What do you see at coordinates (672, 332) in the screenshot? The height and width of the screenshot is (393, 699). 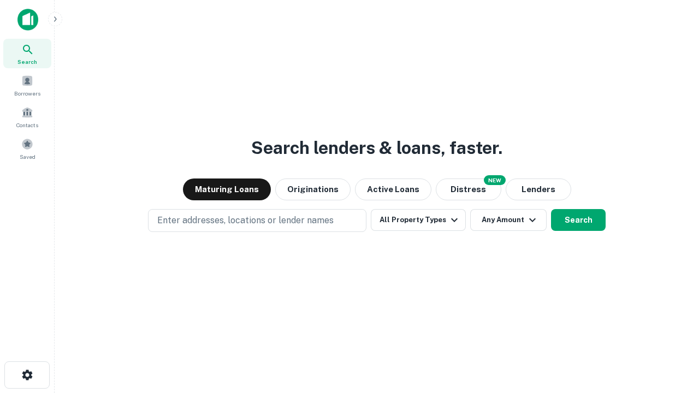 I see `div: Chat Widget` at bounding box center [672, 332].